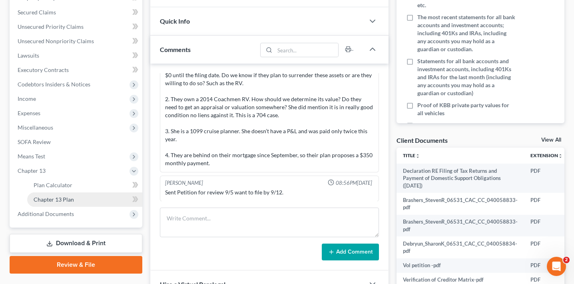 This screenshot has width=574, height=284. I want to click on span: SOFA Review, so click(34, 141).